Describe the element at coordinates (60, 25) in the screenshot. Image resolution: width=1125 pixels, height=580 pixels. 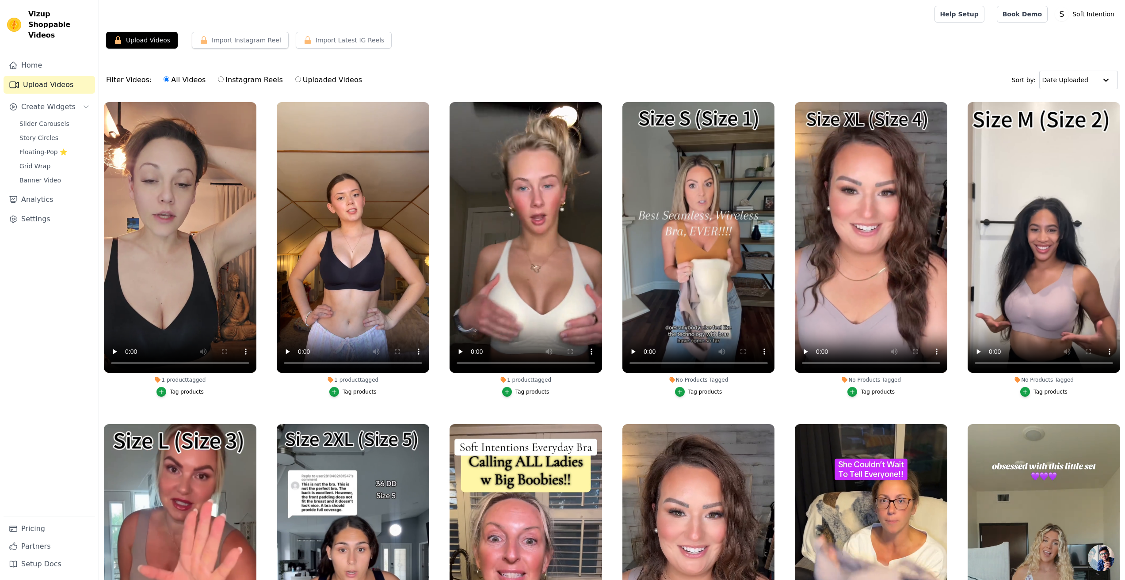
I see `span: Vizup Shoppable Videos` at that location.